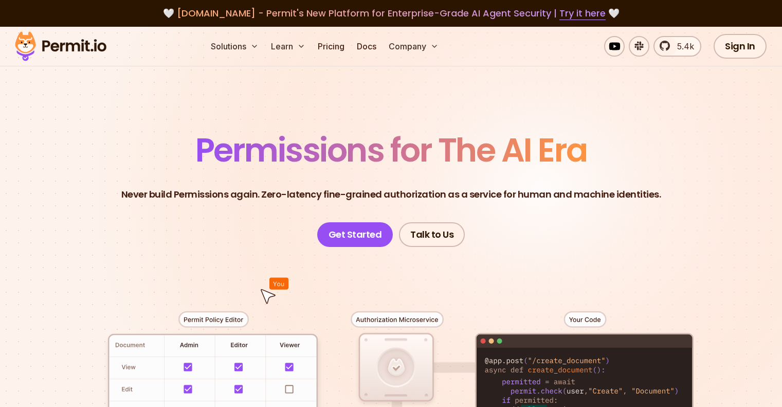 The image size is (782, 407). What do you see at coordinates (391, 150) in the screenshot?
I see `span: Permissions for The AI Era` at bounding box center [391, 150].